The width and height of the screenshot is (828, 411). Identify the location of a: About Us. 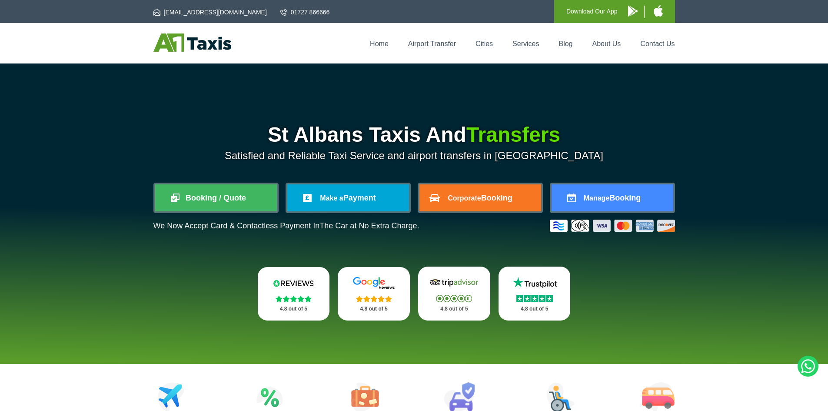
(607, 43).